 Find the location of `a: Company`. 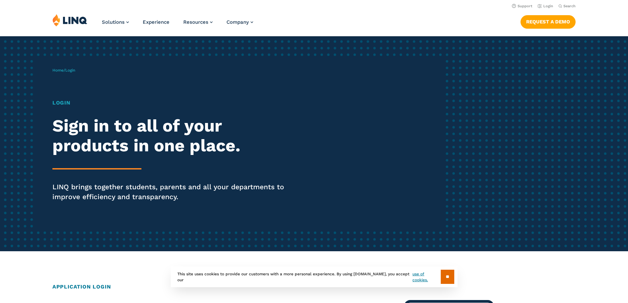

a: Company is located at coordinates (240, 22).